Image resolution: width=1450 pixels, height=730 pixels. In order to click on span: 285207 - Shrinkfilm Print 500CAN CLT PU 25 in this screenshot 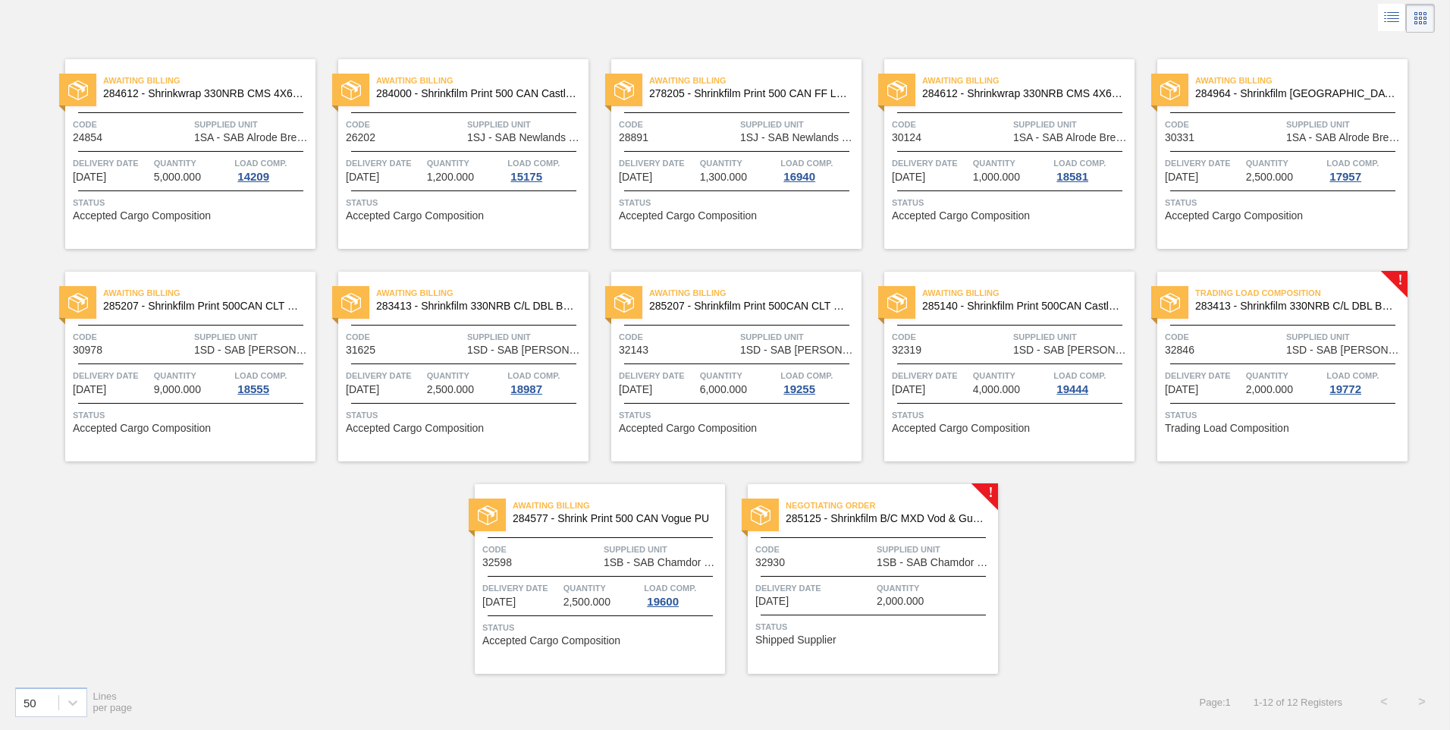, I will do `click(749, 306)`.